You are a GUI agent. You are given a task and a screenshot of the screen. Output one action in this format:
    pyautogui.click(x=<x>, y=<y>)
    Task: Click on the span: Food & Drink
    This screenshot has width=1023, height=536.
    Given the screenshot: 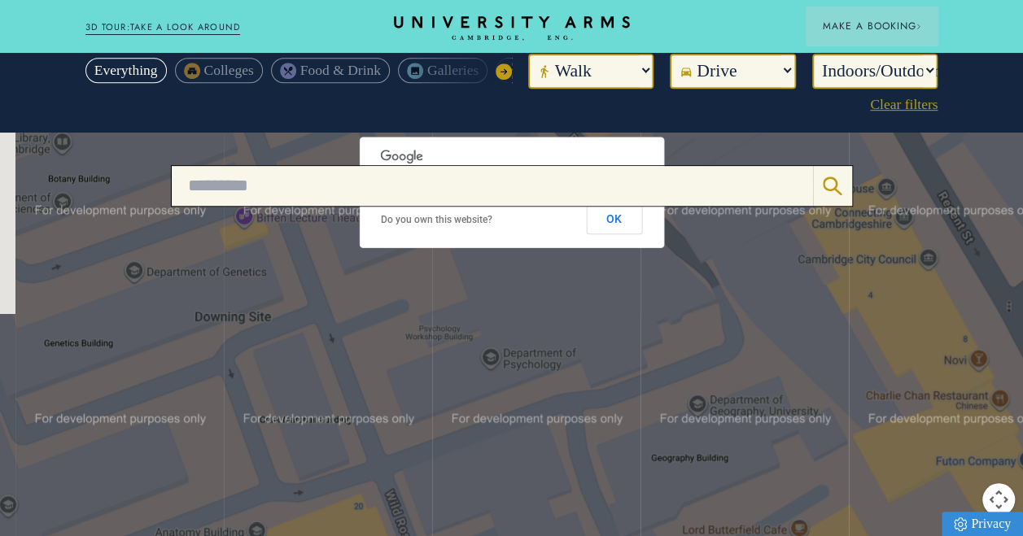 What is the action you would take?
    pyautogui.click(x=340, y=70)
    